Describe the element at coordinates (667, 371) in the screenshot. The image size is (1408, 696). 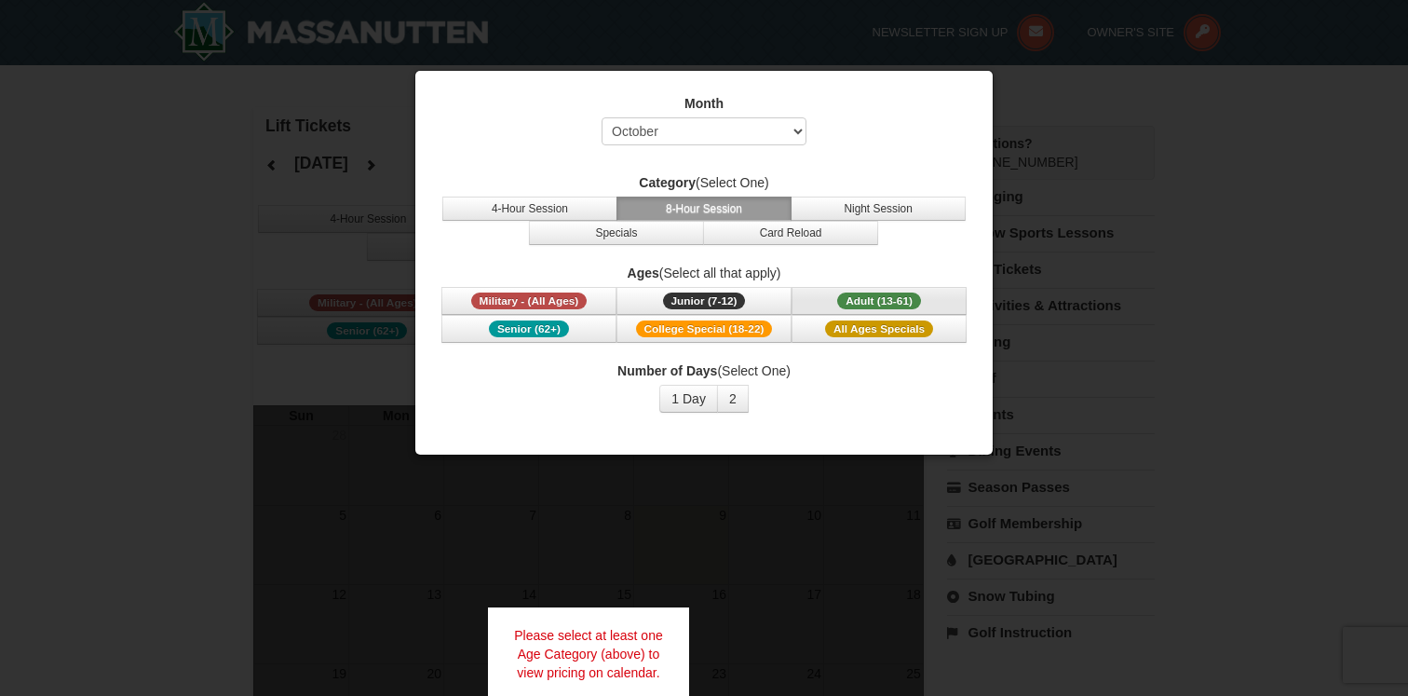
I see `strong: Number of Days` at that location.